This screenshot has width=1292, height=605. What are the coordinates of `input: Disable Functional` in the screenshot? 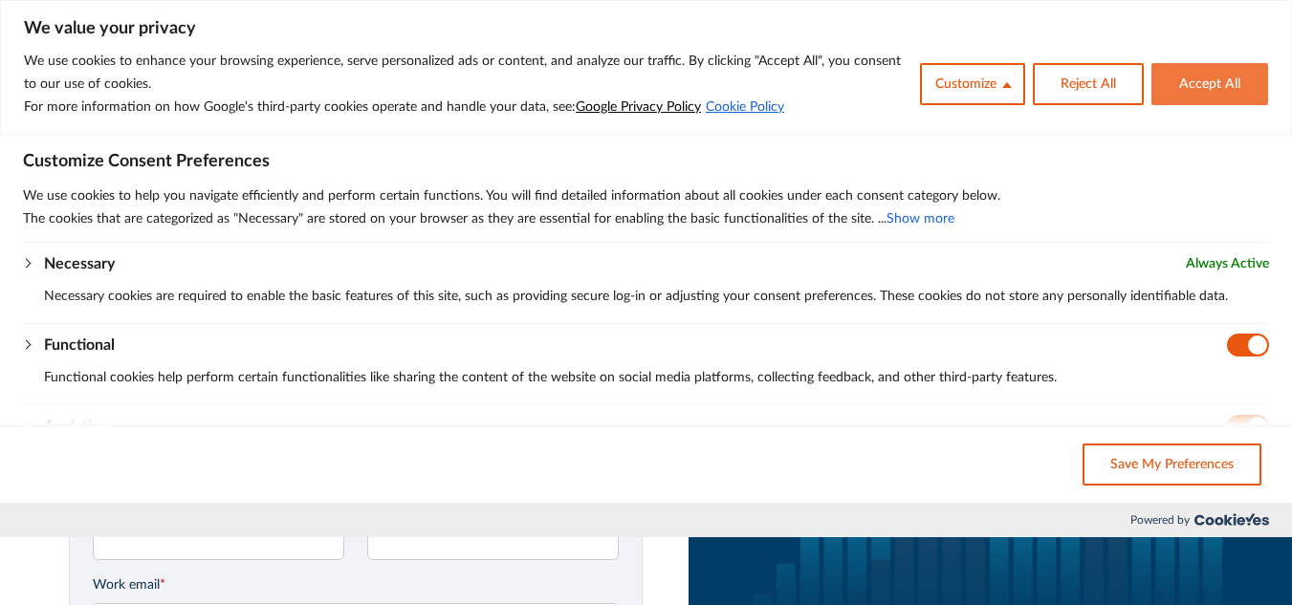 It's located at (1248, 345).